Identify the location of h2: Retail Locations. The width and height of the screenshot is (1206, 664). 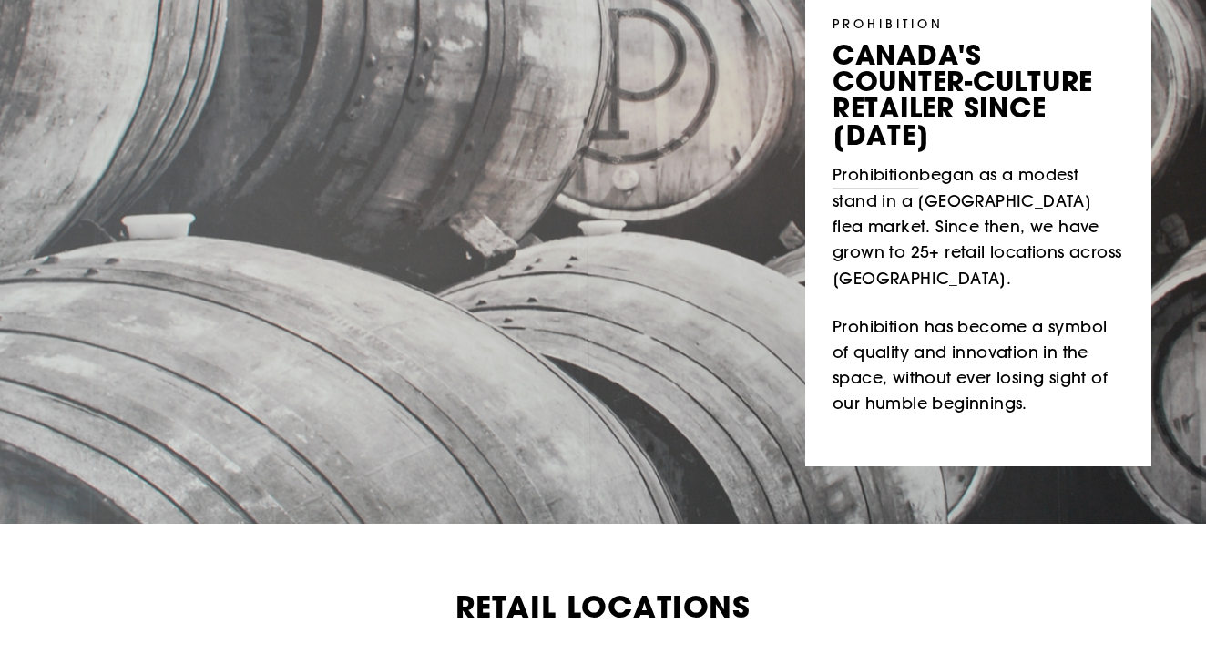
(603, 606).